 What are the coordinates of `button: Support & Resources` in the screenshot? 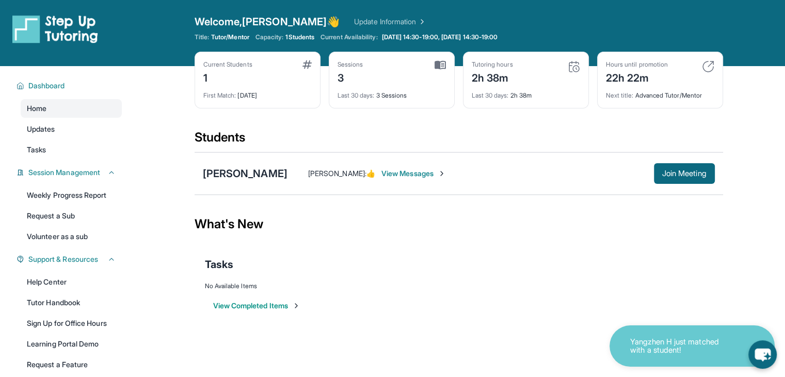 It's located at (70, 259).